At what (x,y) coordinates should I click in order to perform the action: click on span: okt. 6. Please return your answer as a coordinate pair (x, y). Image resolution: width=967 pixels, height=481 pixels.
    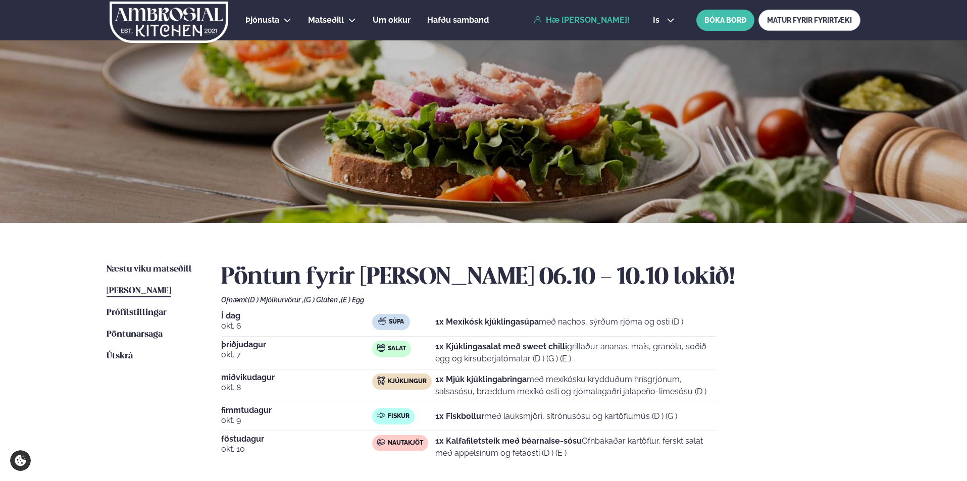
    Looking at the image, I should click on (296, 326).